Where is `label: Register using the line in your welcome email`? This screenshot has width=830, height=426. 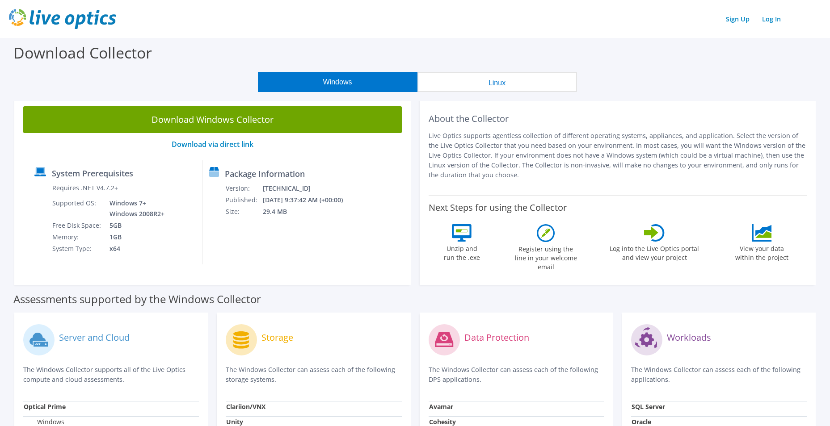 label: Register using the line in your welcome email is located at coordinates (545, 257).